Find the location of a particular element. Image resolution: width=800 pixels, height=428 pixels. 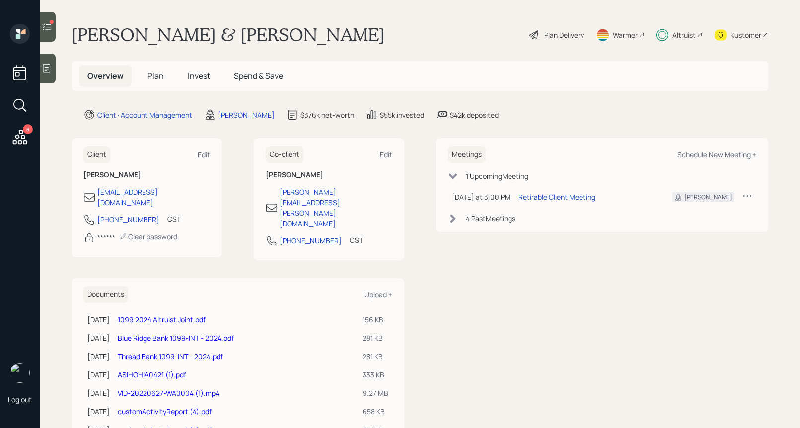

div: Retirable Client Meeting is located at coordinates (556, 197).